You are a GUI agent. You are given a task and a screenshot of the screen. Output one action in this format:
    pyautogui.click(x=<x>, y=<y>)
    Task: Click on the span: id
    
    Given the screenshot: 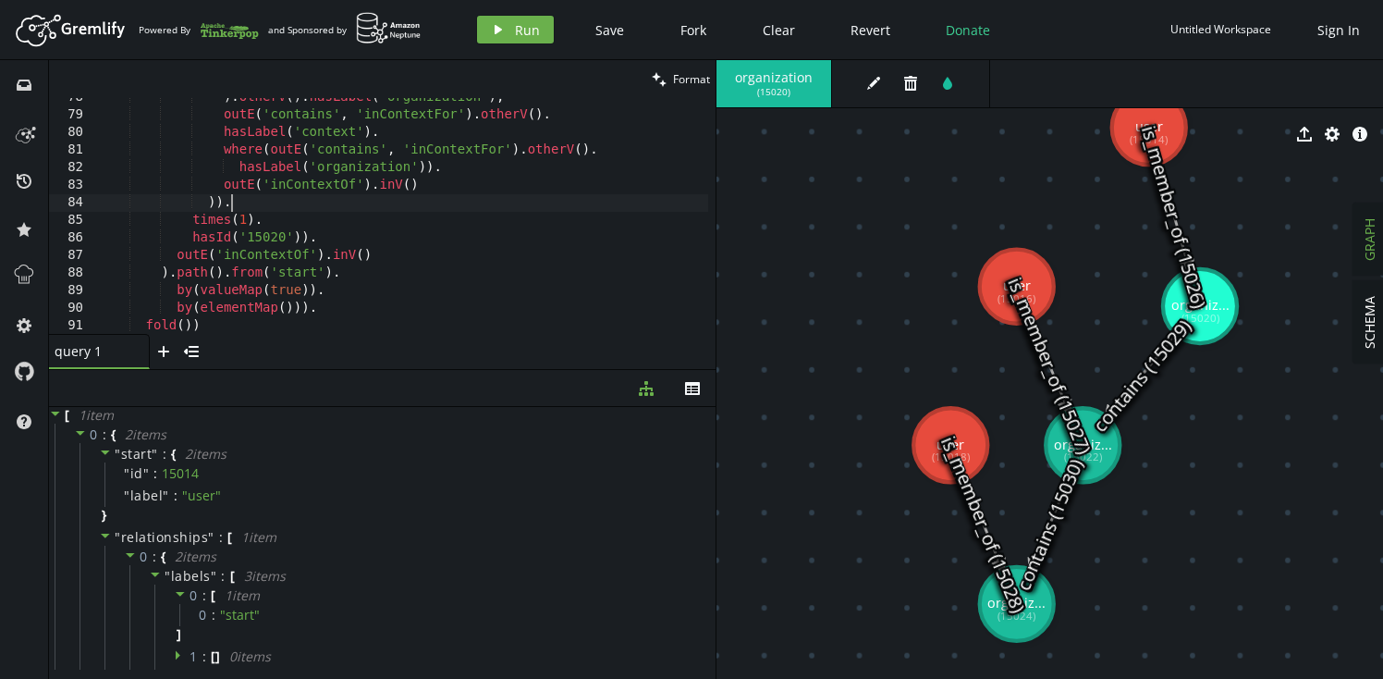 What is the action you would take?
    pyautogui.click(x=137, y=473)
    